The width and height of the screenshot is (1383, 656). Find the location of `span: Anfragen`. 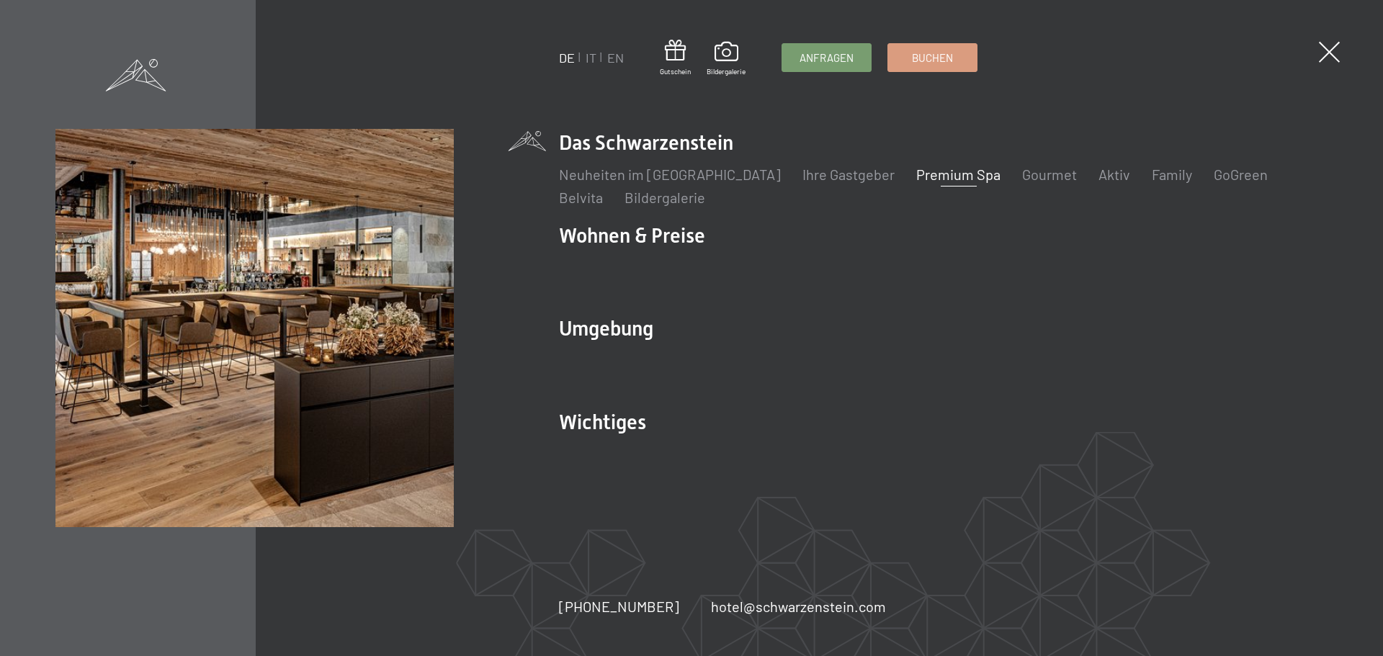

span: Anfragen is located at coordinates (826, 58).